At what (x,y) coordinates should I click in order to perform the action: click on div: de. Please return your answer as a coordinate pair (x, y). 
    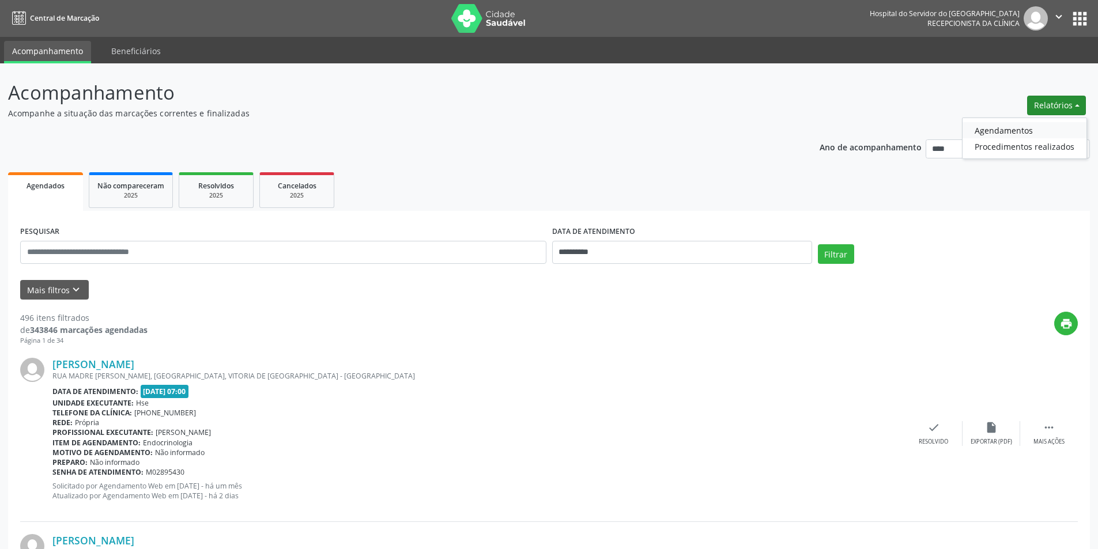
    Looking at the image, I should click on (84, 330).